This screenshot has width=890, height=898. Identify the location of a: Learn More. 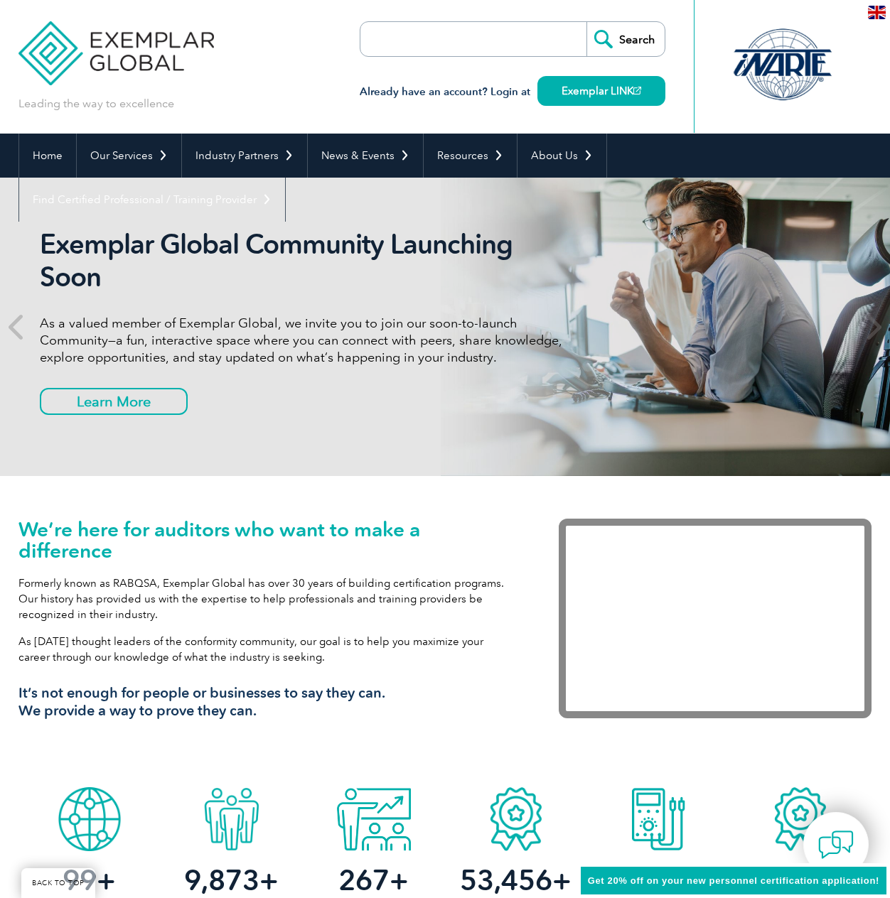
(114, 401).